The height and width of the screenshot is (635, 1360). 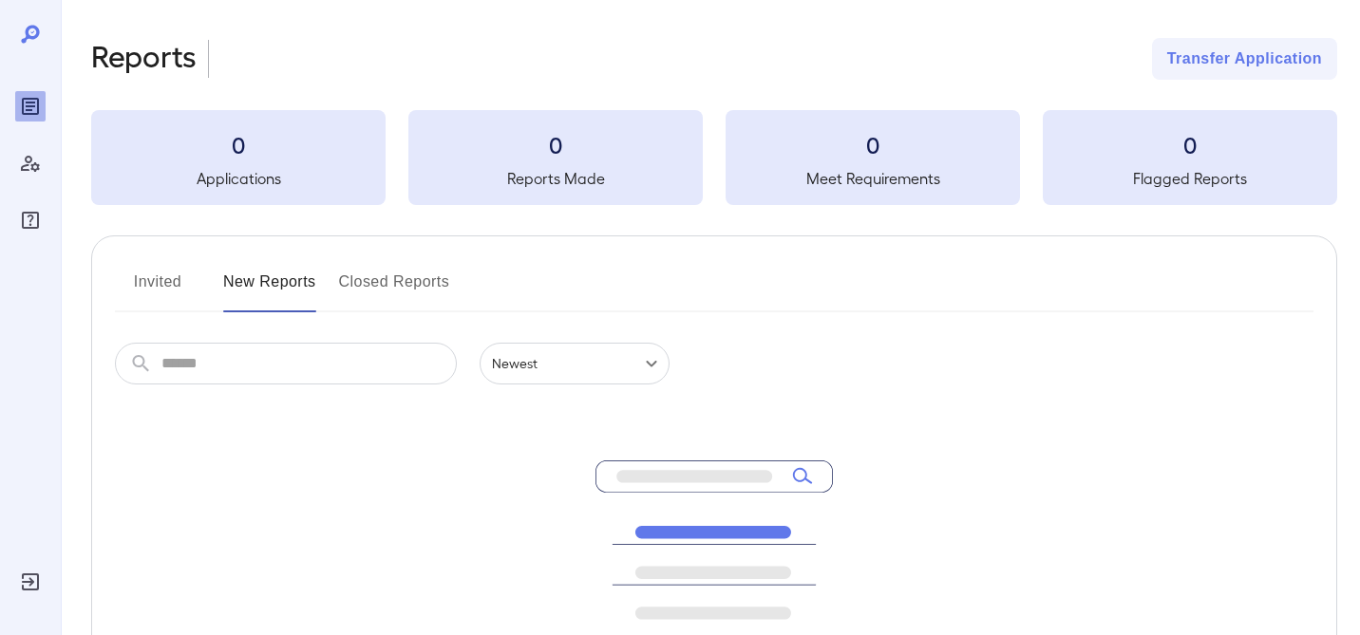 What do you see at coordinates (30, 582) in the screenshot?
I see `div: Log Out` at bounding box center [30, 582].